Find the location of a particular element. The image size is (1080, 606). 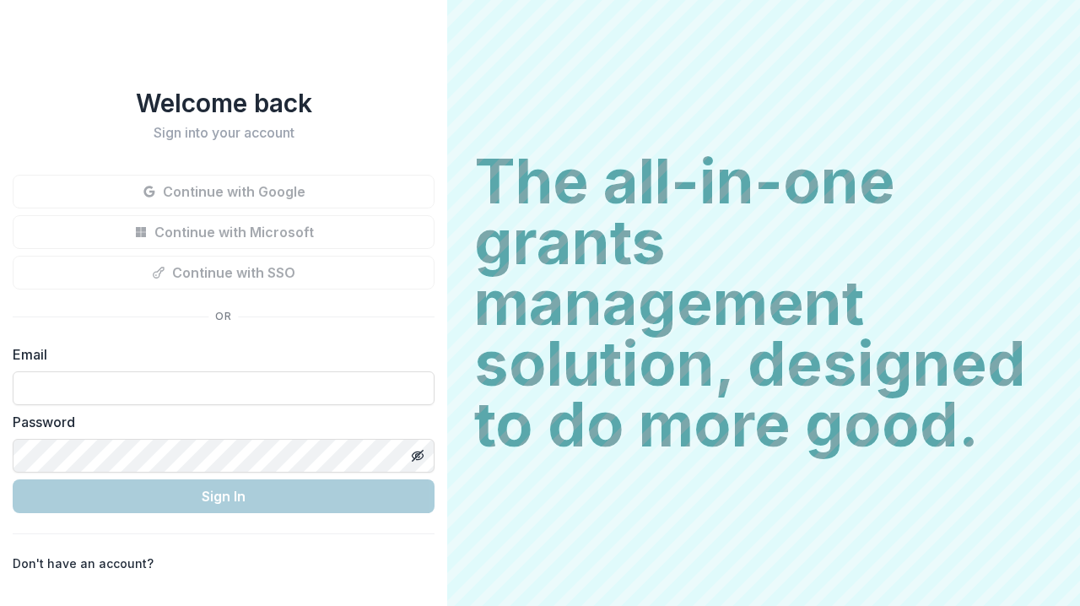

button: Sign In is located at coordinates (224, 496).